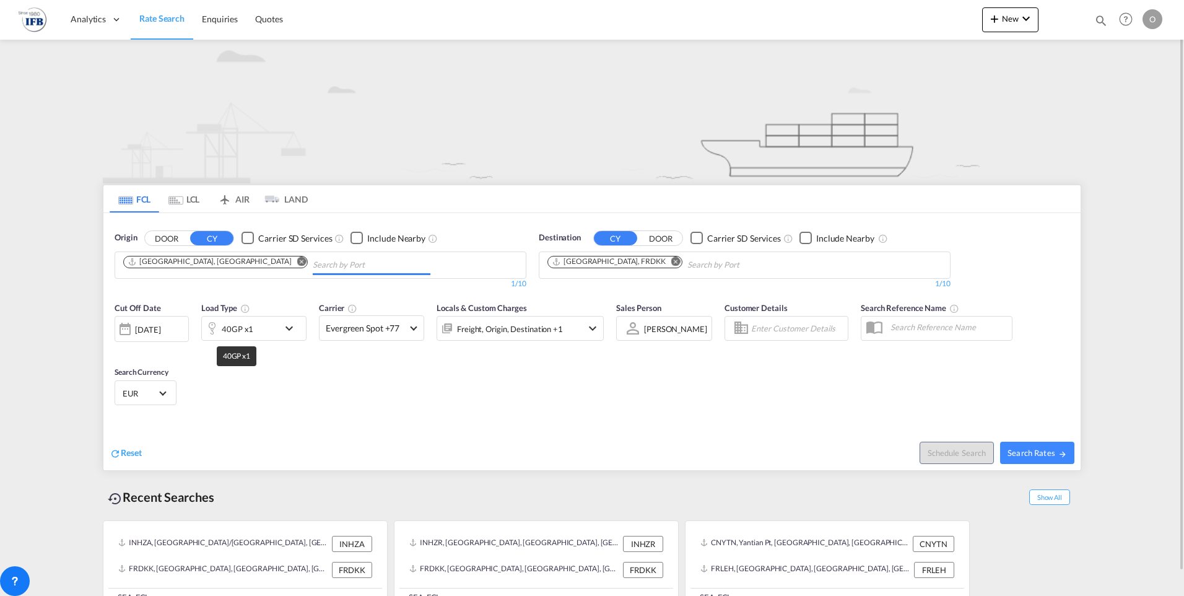  What do you see at coordinates (141, 372) in the screenshot?
I see `span: Search Currency` at bounding box center [141, 372].